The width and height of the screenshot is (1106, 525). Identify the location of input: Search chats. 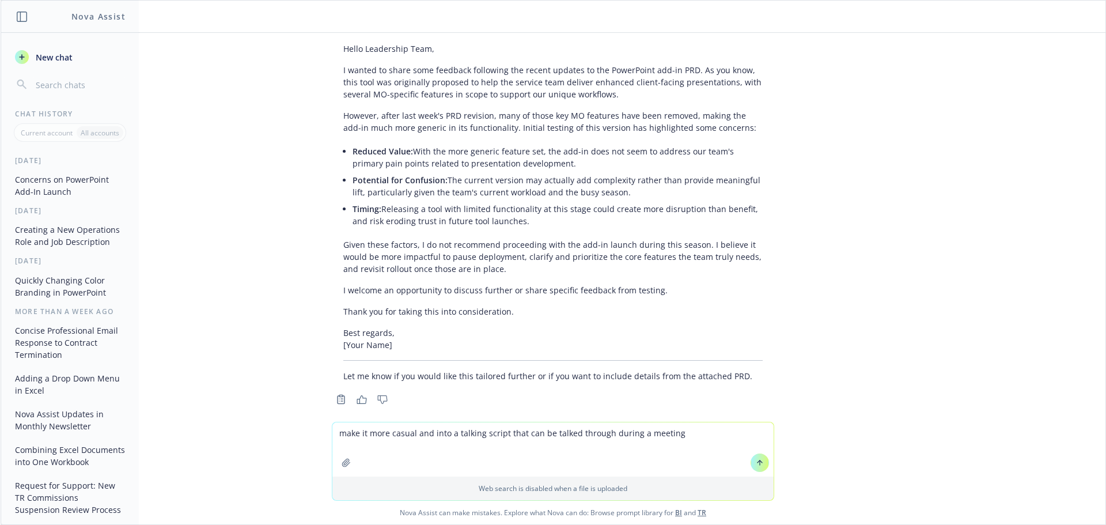
(79, 85).